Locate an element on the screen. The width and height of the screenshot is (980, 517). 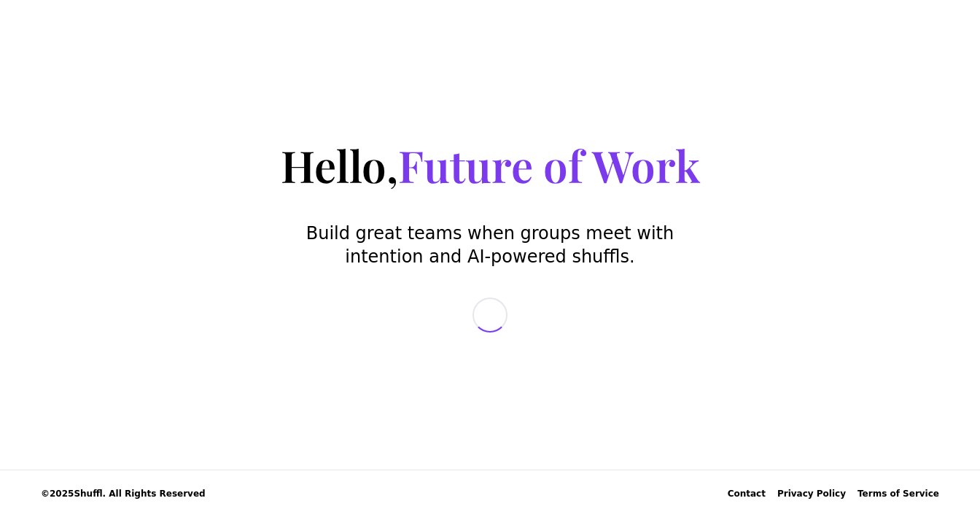
span: Future of Work is located at coordinates (549, 165).